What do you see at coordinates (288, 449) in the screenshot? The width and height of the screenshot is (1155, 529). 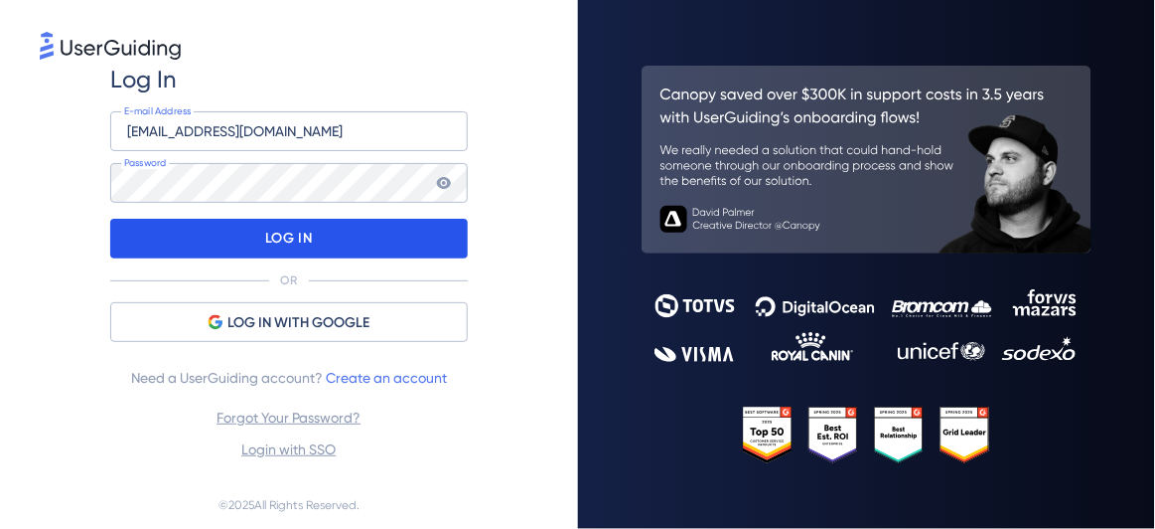 I see `a: Login with SSO` at bounding box center [288, 449].